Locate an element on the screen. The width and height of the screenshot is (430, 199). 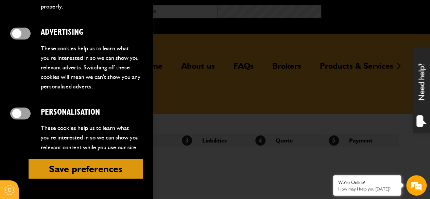
button: Save preferences is located at coordinates (86, 169).